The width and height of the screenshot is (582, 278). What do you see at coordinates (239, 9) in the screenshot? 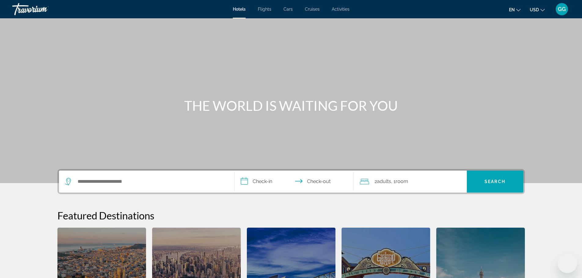
I see `span: Hotels` at bounding box center [239, 9].